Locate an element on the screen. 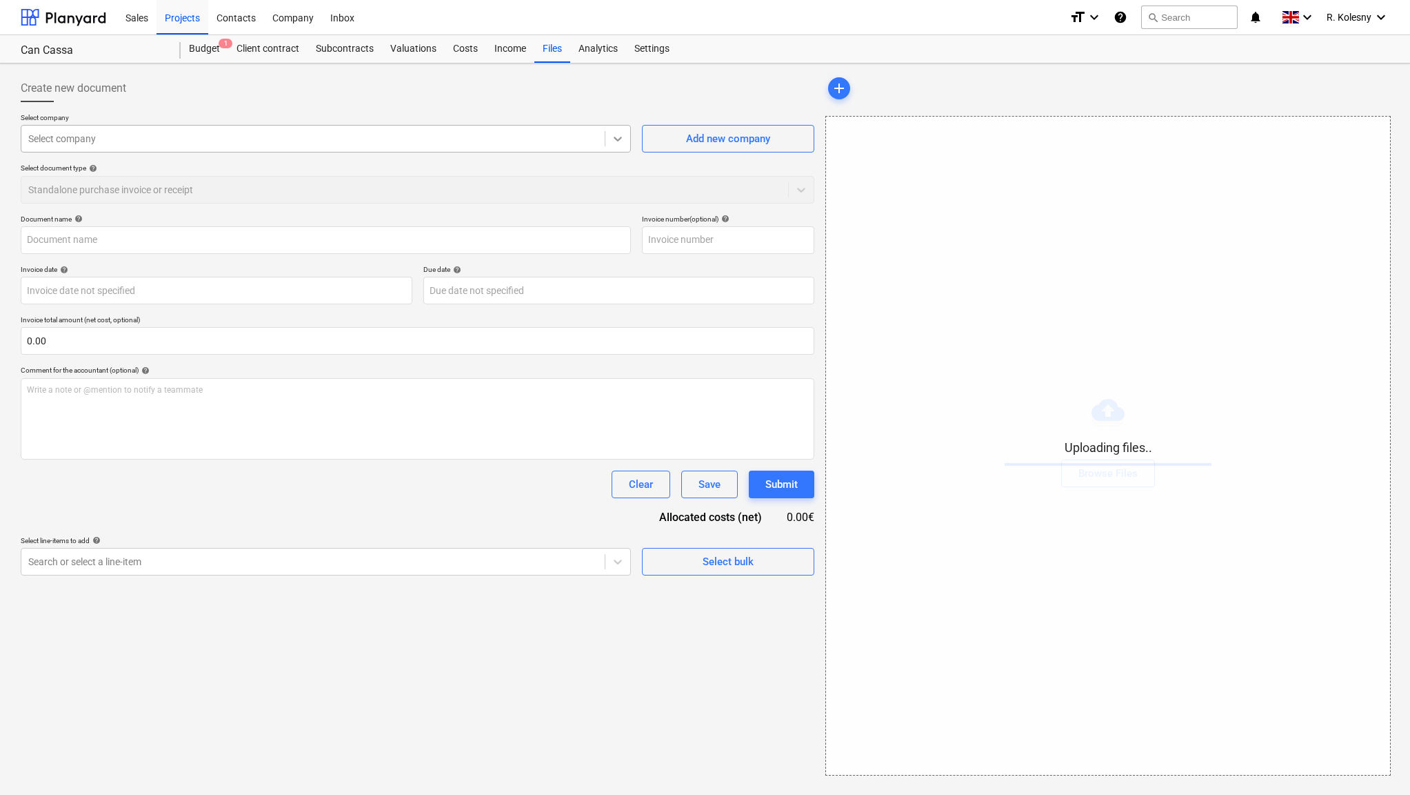 Image resolution: width=1410 pixels, height=795 pixels. div: Select document type is located at coordinates (417, 168).